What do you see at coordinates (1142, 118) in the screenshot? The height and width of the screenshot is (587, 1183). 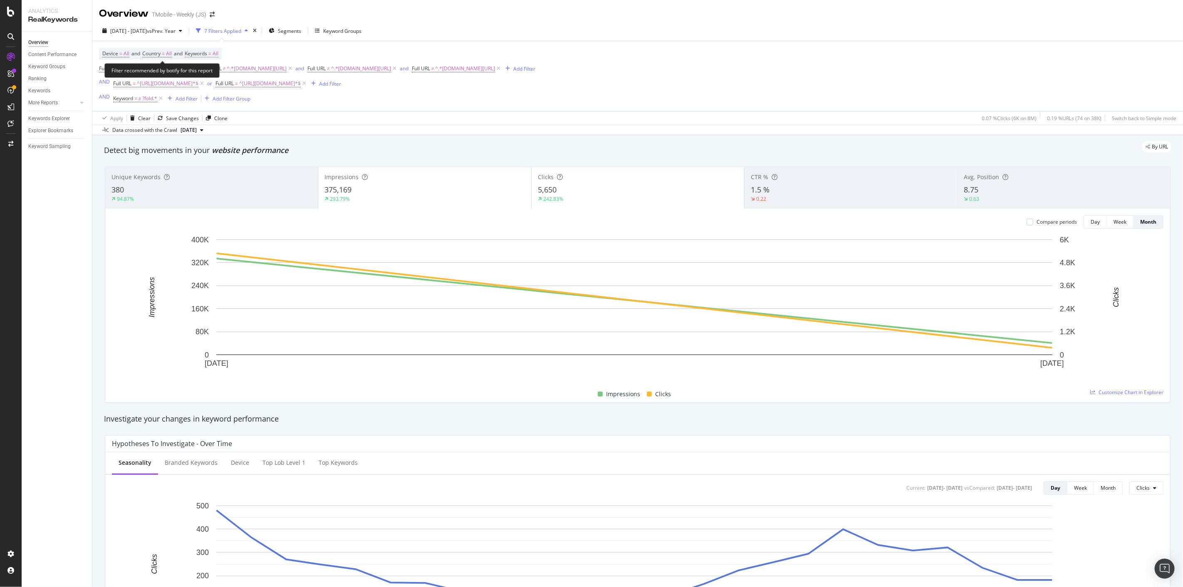 I see `button: Switch back to Simple mode` at bounding box center [1142, 118].